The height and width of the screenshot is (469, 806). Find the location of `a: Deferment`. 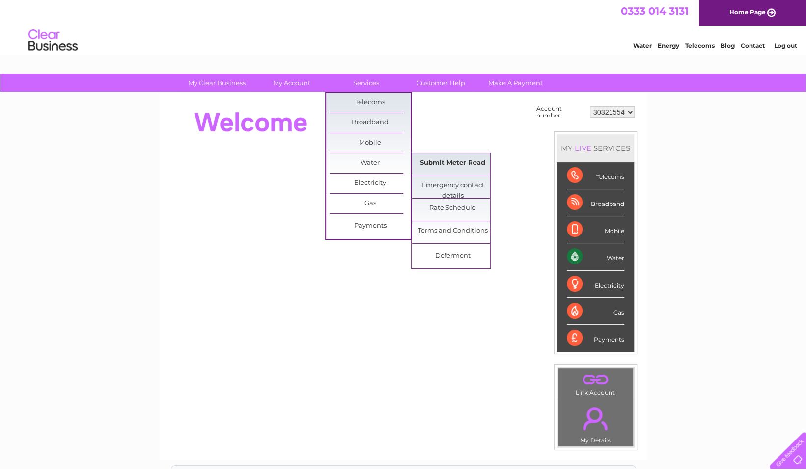

a: Deferment is located at coordinates (453, 256).